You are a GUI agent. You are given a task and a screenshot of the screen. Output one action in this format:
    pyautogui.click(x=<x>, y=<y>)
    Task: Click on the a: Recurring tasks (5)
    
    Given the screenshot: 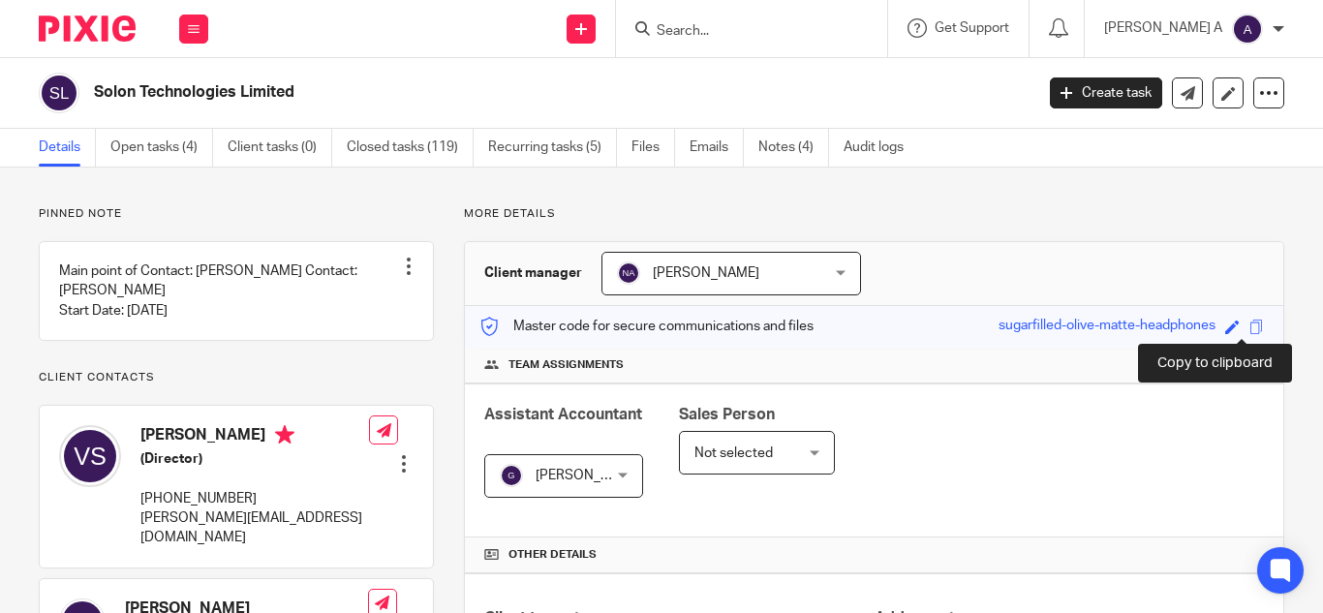 What is the action you would take?
    pyautogui.click(x=552, y=147)
    